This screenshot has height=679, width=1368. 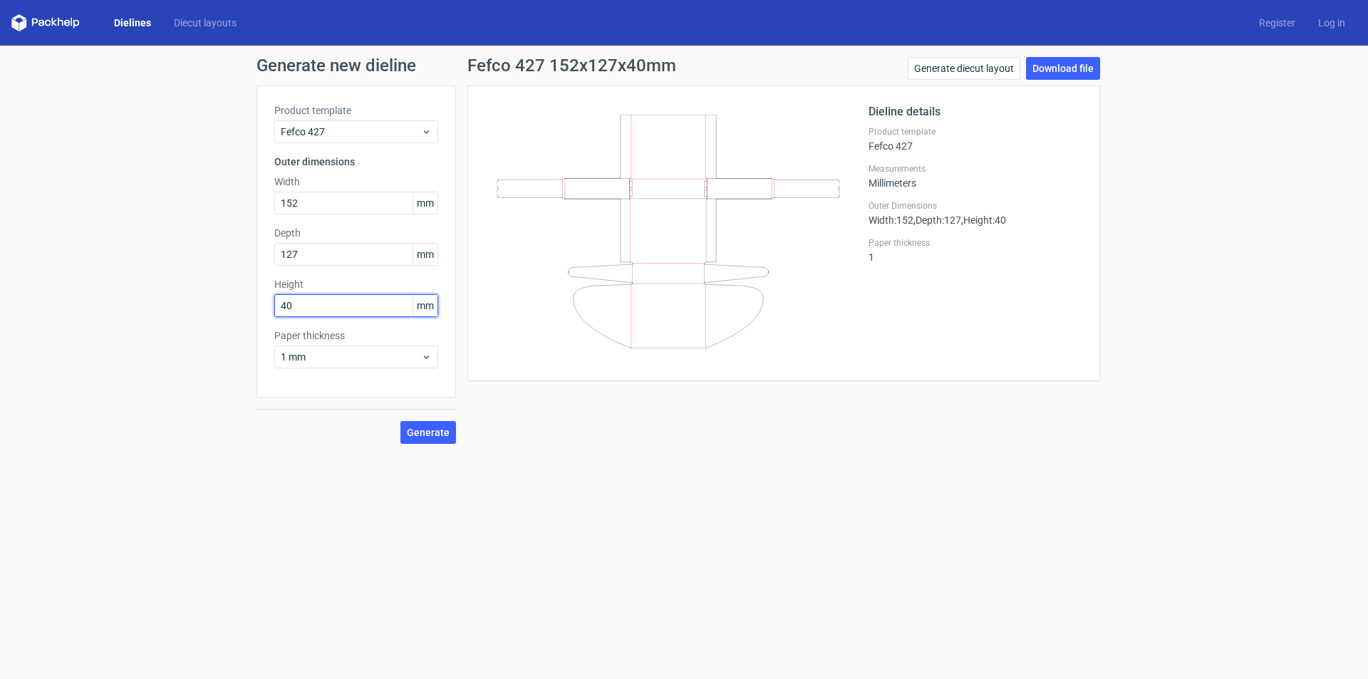 I want to click on a: Register, so click(x=1277, y=23).